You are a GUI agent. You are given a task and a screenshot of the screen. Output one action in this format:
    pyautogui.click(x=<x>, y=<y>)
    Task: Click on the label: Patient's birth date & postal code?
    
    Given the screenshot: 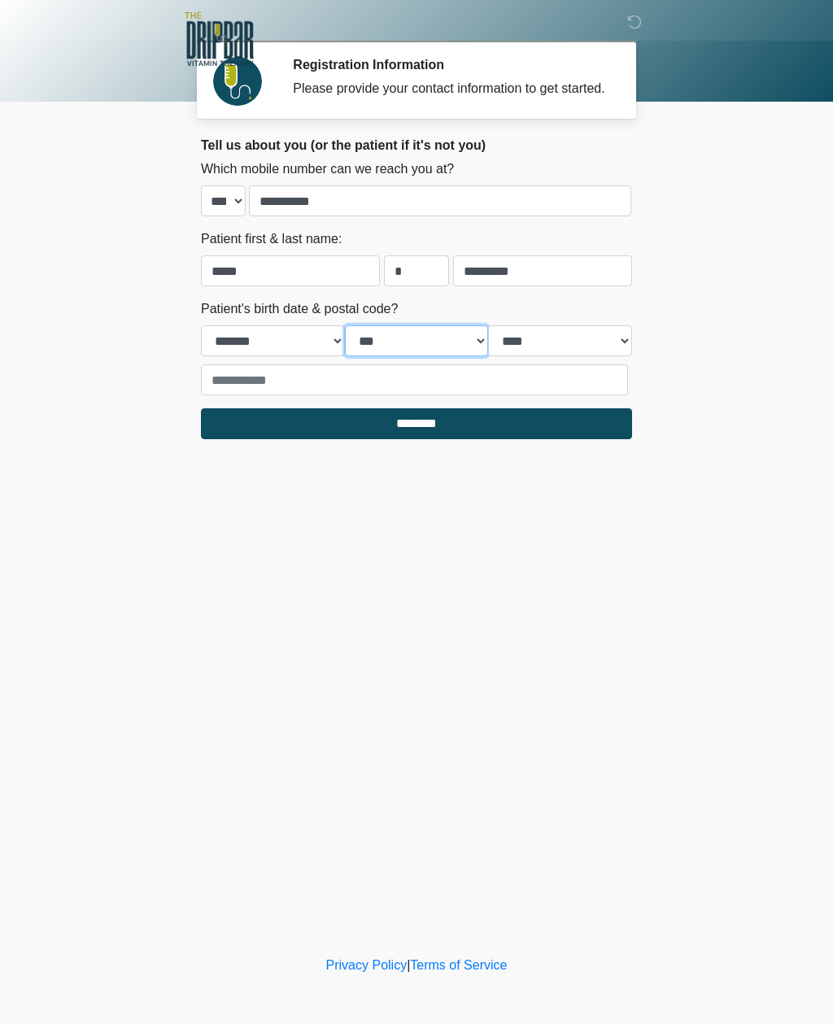 What is the action you would take?
    pyautogui.click(x=299, y=309)
    